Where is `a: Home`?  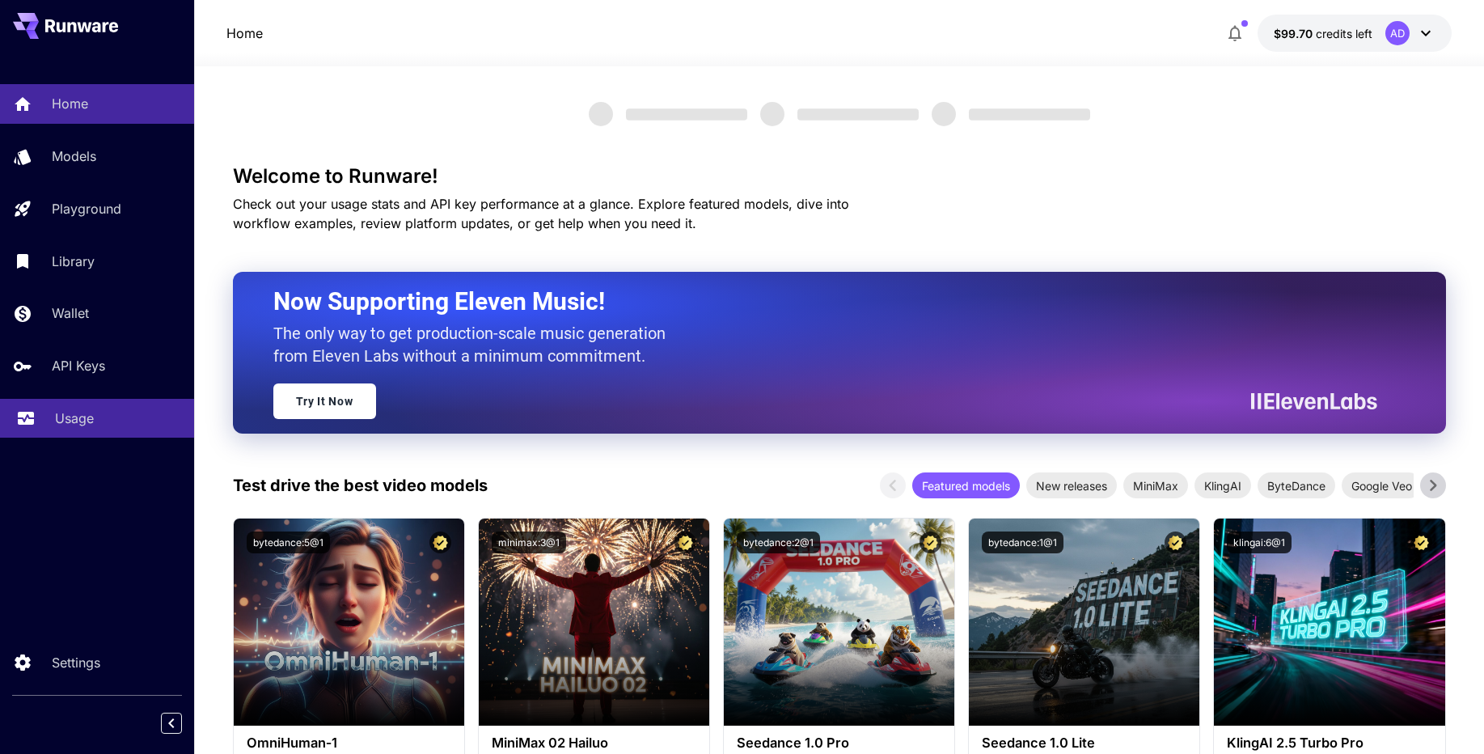
a: Home is located at coordinates (244, 33).